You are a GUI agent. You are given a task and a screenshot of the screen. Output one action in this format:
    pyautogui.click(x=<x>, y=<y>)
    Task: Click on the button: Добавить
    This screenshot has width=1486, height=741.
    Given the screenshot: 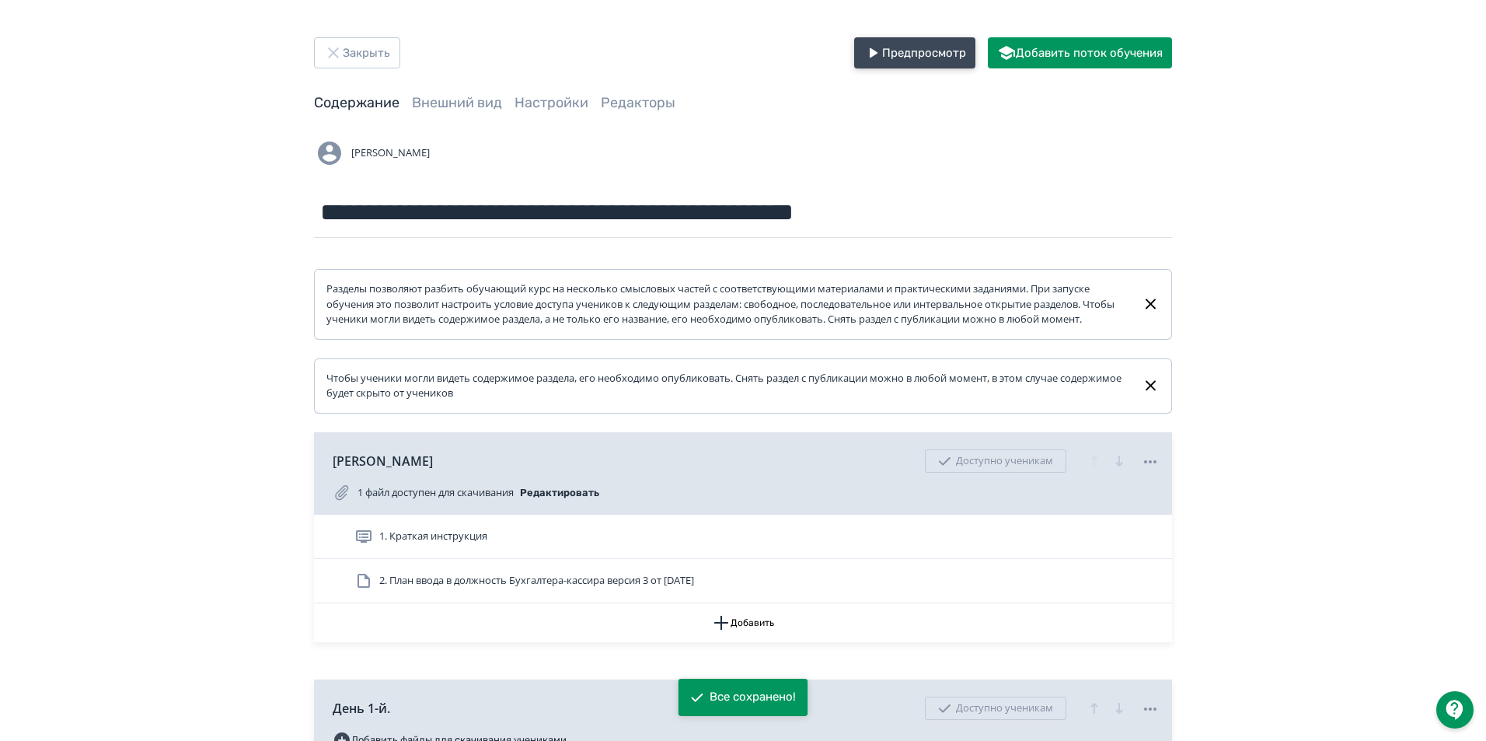 What is the action you would take?
    pyautogui.click(x=743, y=623)
    